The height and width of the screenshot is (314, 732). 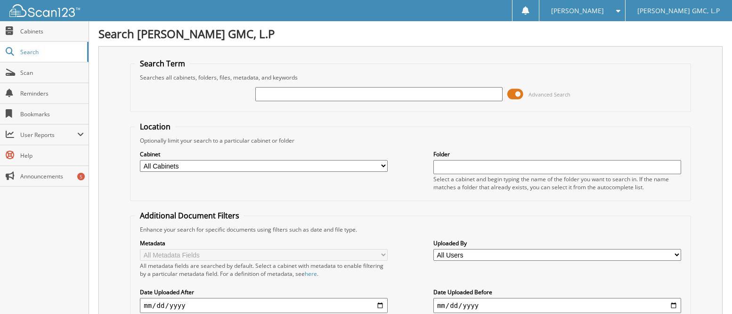 What do you see at coordinates (264, 292) in the screenshot?
I see `label: Date Uploaded After` at bounding box center [264, 292].